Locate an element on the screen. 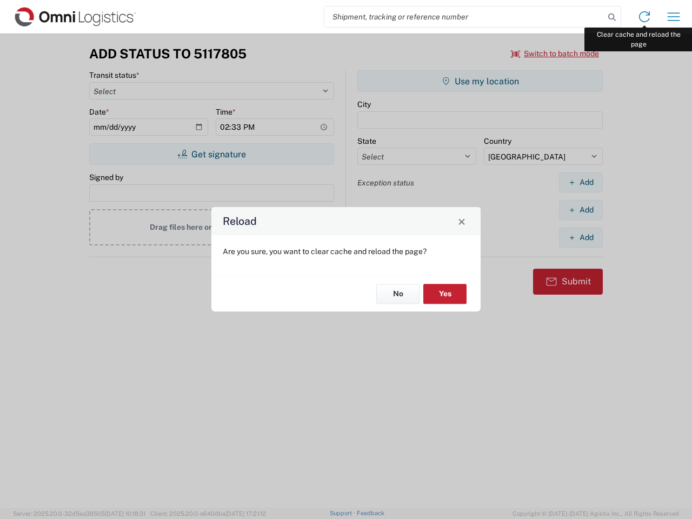 The image size is (692, 519). p: Are you sure, you want to clear cache and reload the page? is located at coordinates (346, 252).